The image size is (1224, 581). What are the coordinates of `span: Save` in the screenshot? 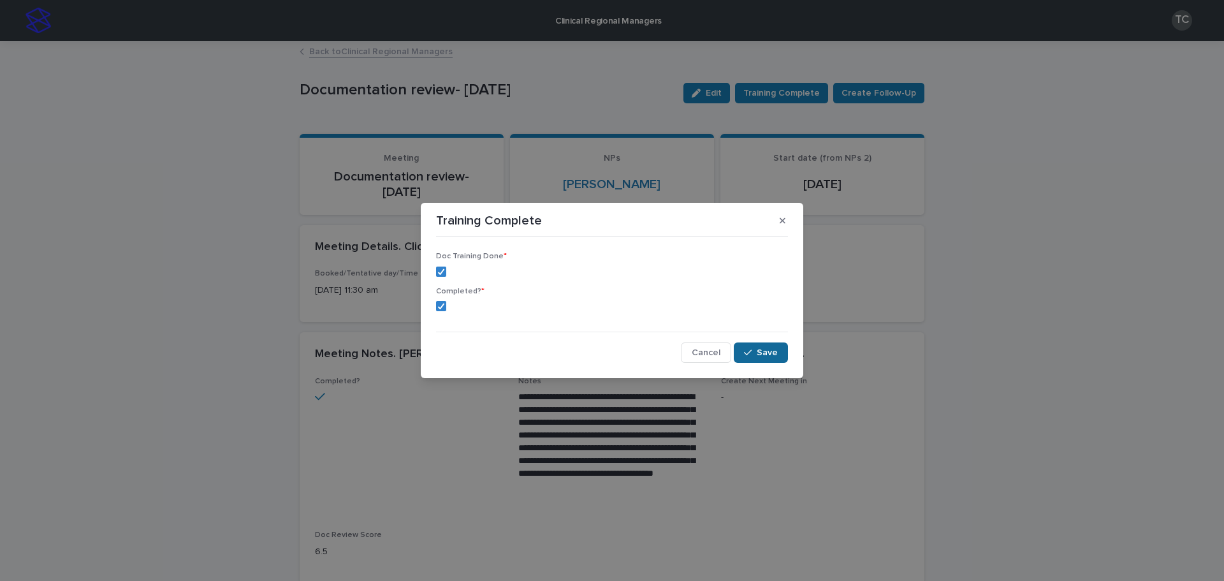 It's located at (767, 353).